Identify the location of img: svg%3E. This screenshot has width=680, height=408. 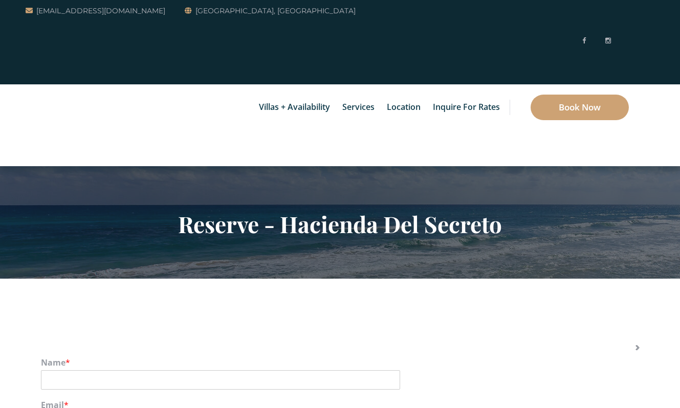
(625, 41).